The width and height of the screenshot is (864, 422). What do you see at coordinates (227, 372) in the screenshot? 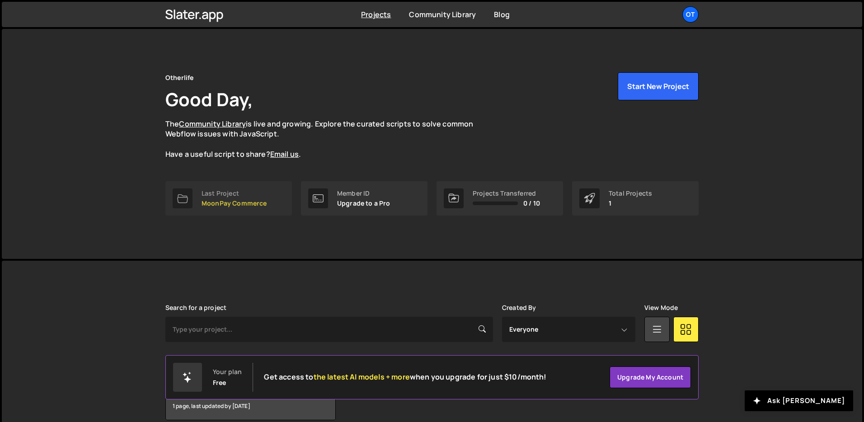
I see `div: Your plan` at bounding box center [227, 372].